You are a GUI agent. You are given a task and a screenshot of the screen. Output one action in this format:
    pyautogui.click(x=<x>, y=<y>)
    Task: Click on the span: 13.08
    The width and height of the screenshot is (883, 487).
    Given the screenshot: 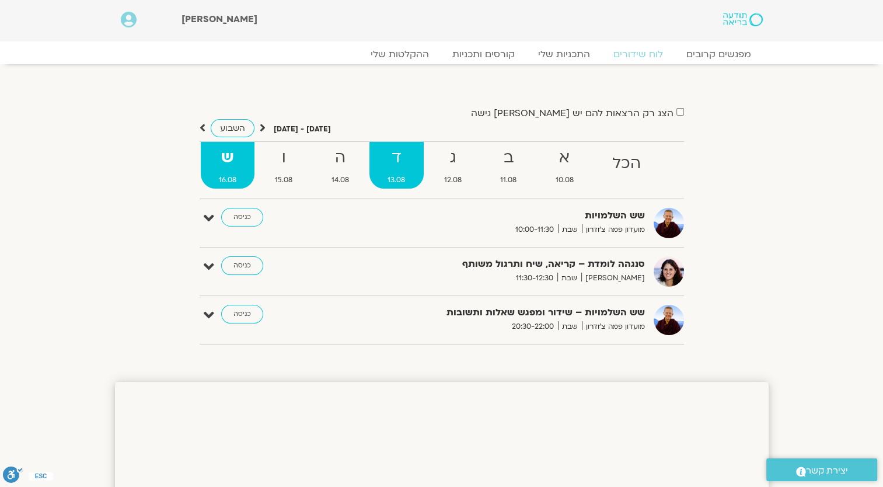 What is the action you would take?
    pyautogui.click(x=396, y=180)
    